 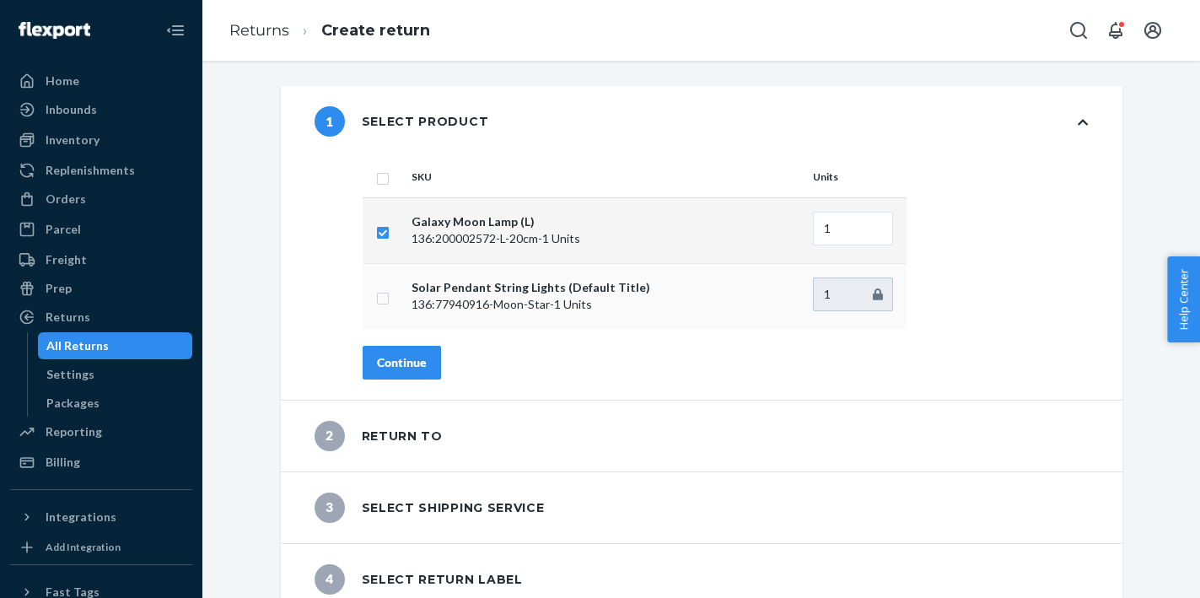 I want to click on a: Inbounds, so click(x=101, y=110).